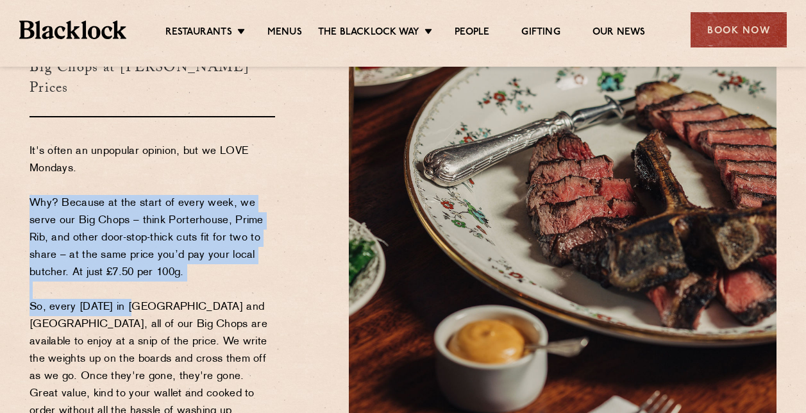 The height and width of the screenshot is (413, 806). Describe the element at coordinates (199, 33) in the screenshot. I see `a: Restaurants` at that location.